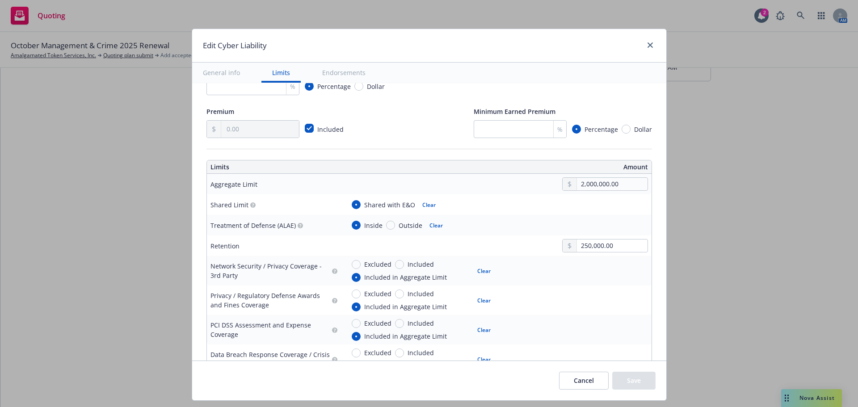 This screenshot has height=407, width=858. I want to click on button: Cancel, so click(583, 381).